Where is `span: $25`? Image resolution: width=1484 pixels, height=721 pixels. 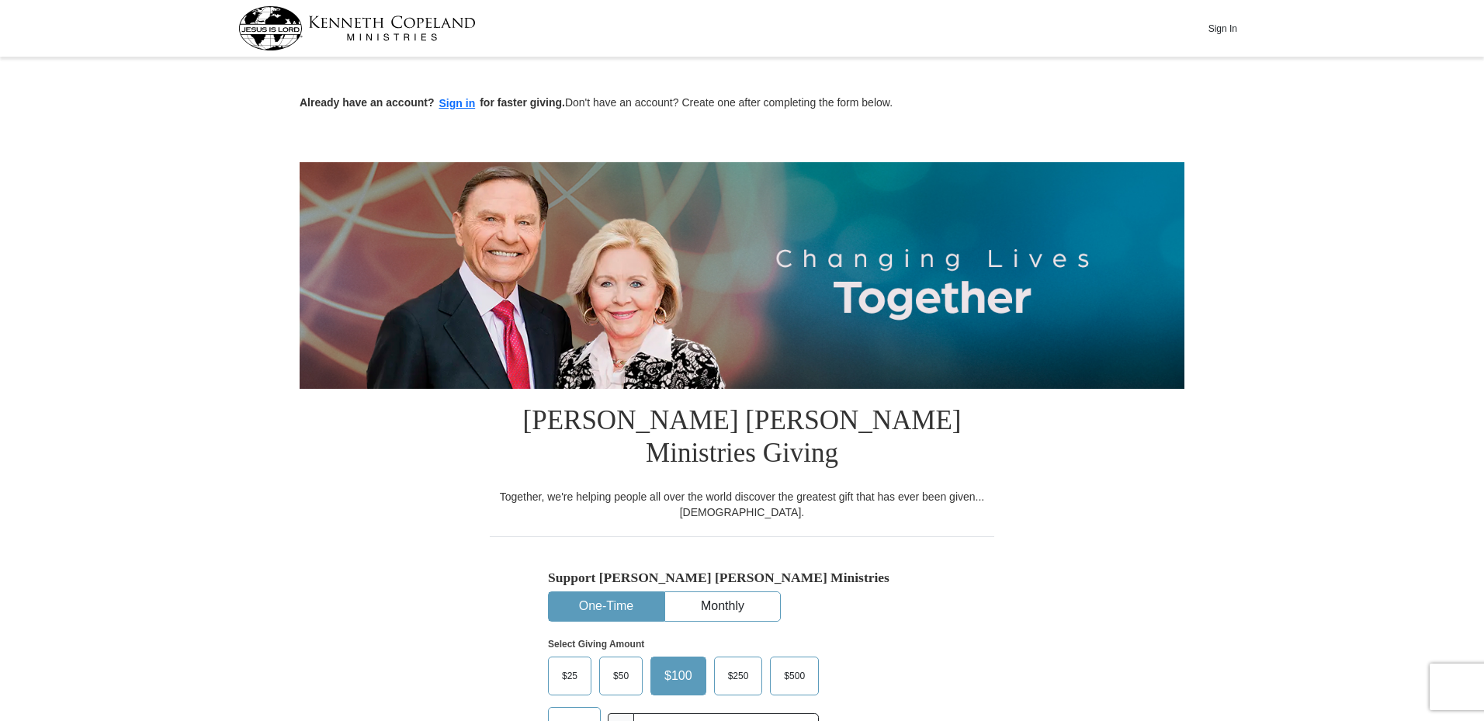
span: $25 is located at coordinates (570, 676).